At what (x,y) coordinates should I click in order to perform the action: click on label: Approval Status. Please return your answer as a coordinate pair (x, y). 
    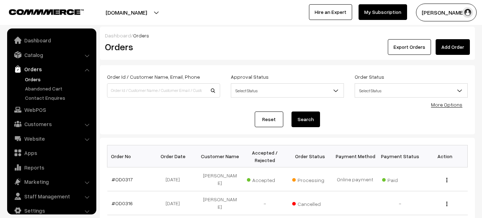
    Looking at the image, I should click on (250, 77).